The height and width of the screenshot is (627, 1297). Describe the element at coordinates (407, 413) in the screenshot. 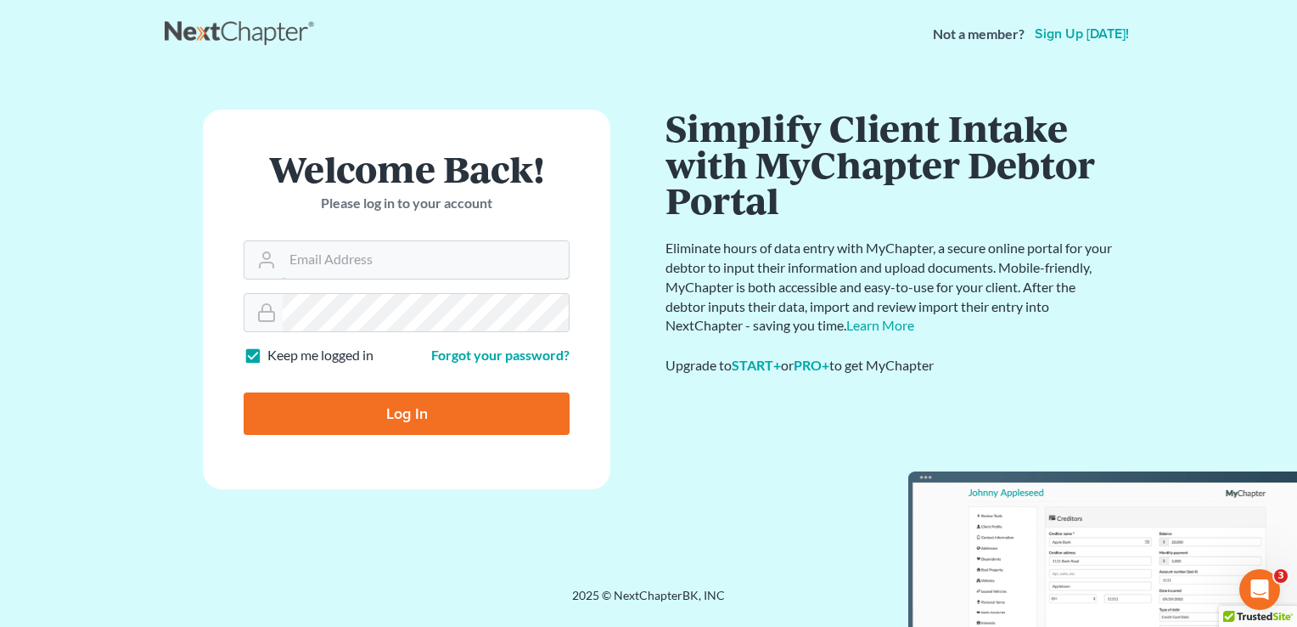

I see `input: Log In` at that location.